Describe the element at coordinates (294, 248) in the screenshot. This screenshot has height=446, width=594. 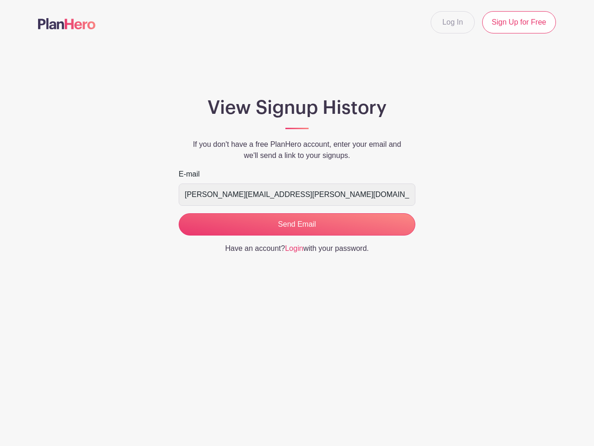
I see `a: Login` at that location.